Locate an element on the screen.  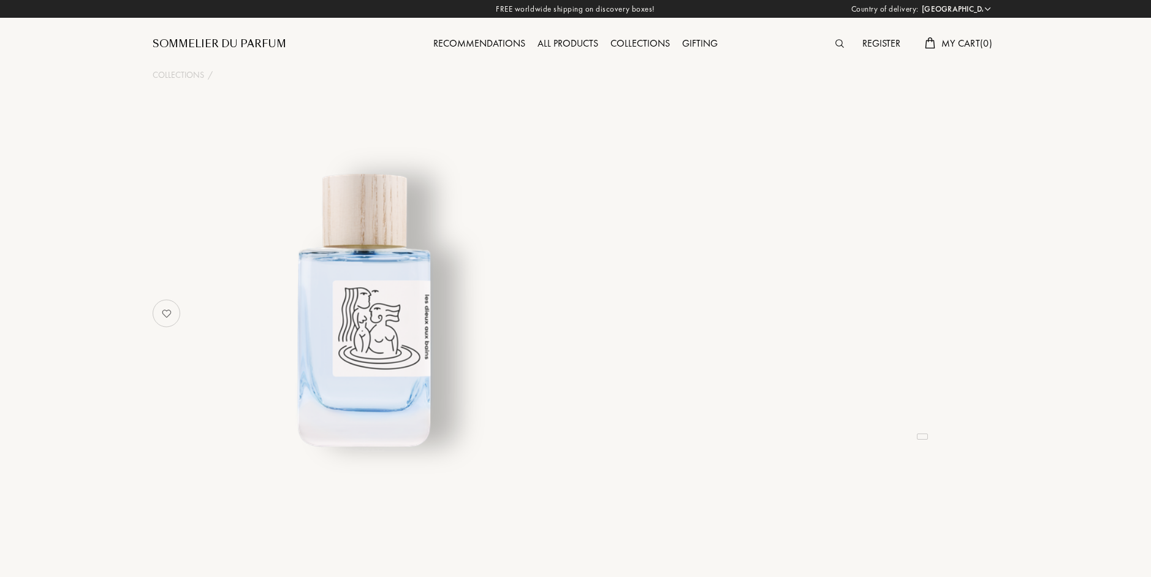
div: Recommendations is located at coordinates (479, 44).